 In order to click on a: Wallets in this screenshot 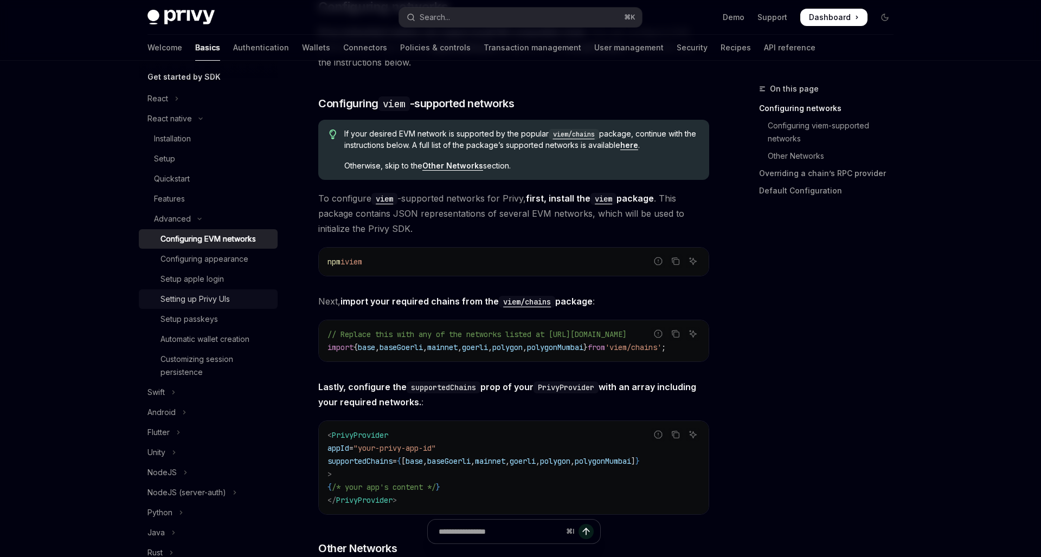, I will do `click(316, 48)`.